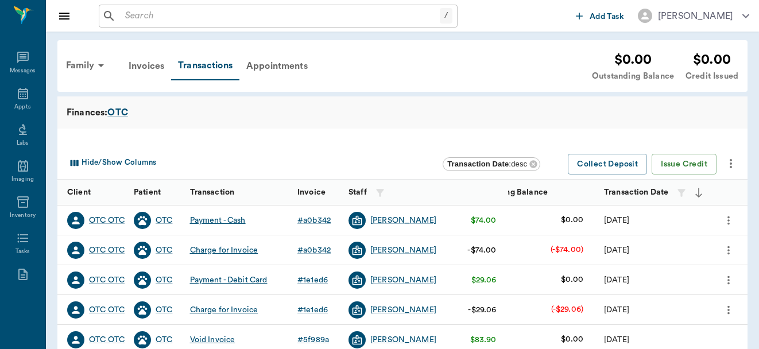 The width and height of the screenshot is (759, 349). I want to click on div: -$74.00, so click(482, 250).